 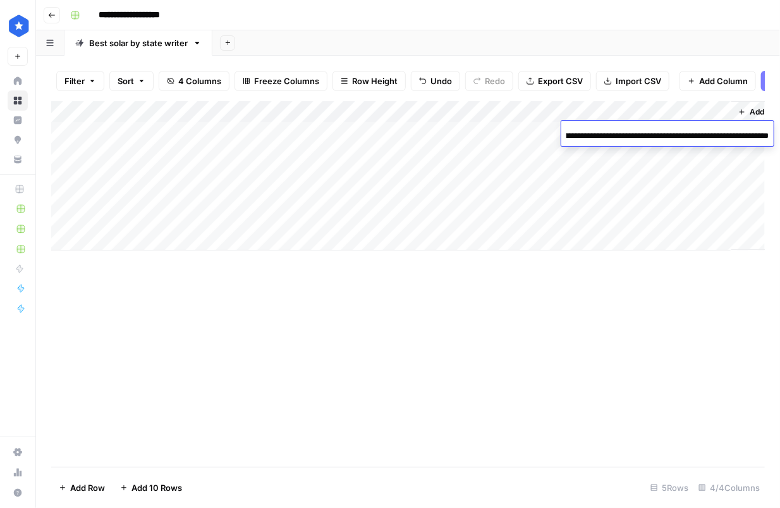 I want to click on button: Add Row, so click(x=82, y=488).